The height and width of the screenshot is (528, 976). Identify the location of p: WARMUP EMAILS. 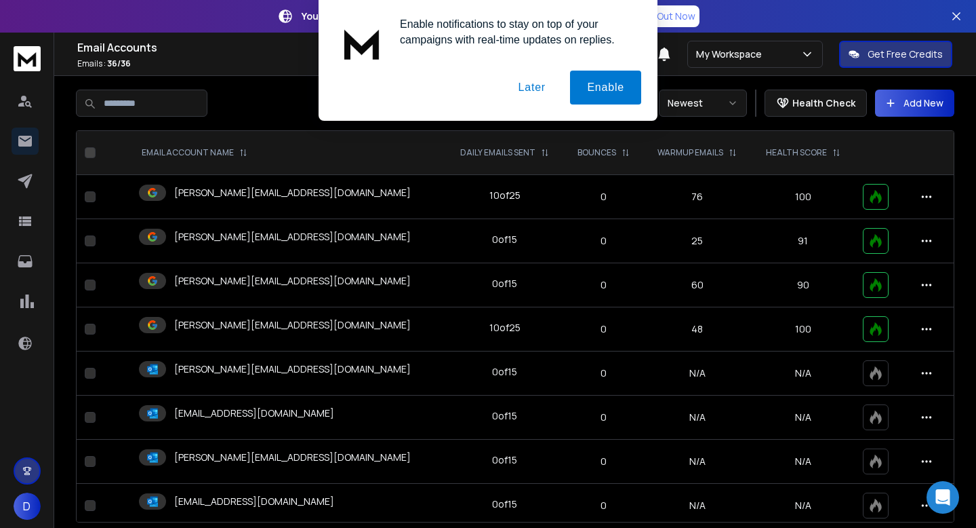
(690, 153).